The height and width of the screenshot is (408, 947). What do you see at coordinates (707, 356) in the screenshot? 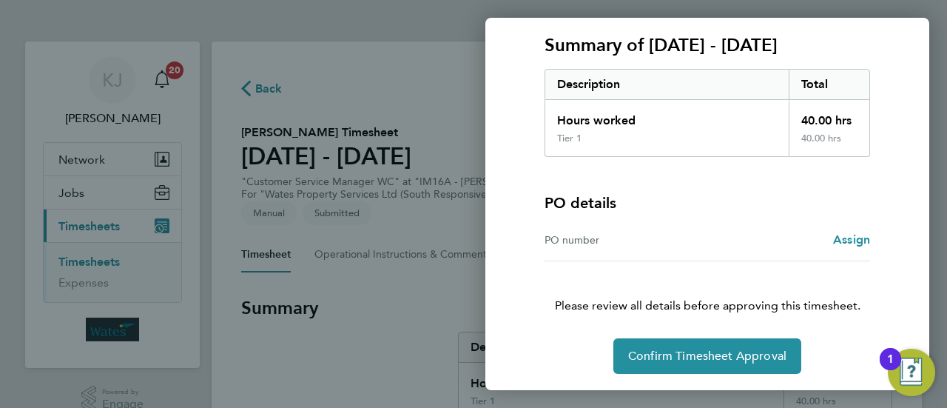
I see `span: Confirm Timesheet Approval` at bounding box center [707, 356].